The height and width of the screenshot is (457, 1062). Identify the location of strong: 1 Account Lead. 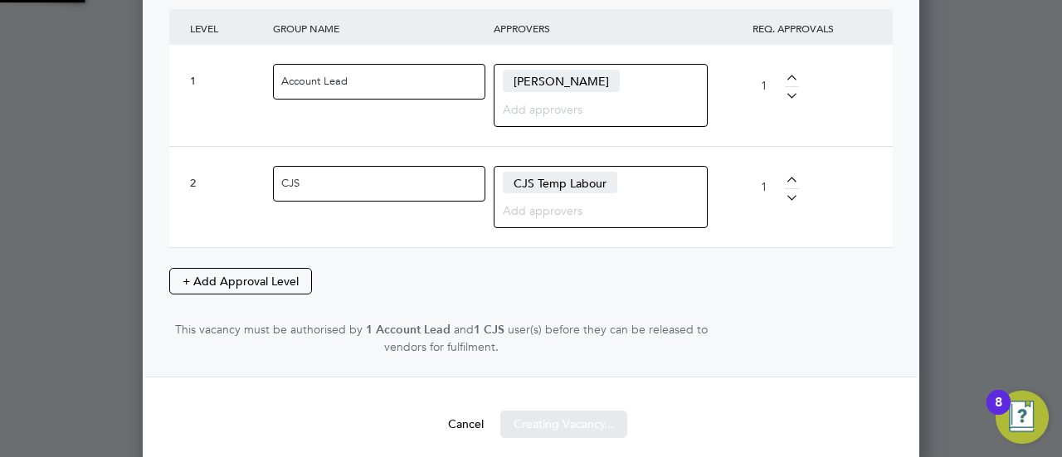
(408, 329).